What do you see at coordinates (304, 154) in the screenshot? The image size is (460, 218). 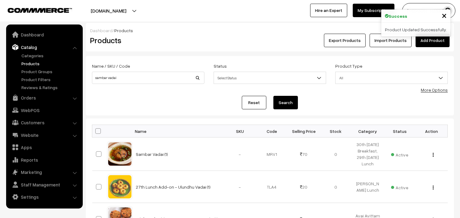 I see `td: 70` at bounding box center [304, 154].